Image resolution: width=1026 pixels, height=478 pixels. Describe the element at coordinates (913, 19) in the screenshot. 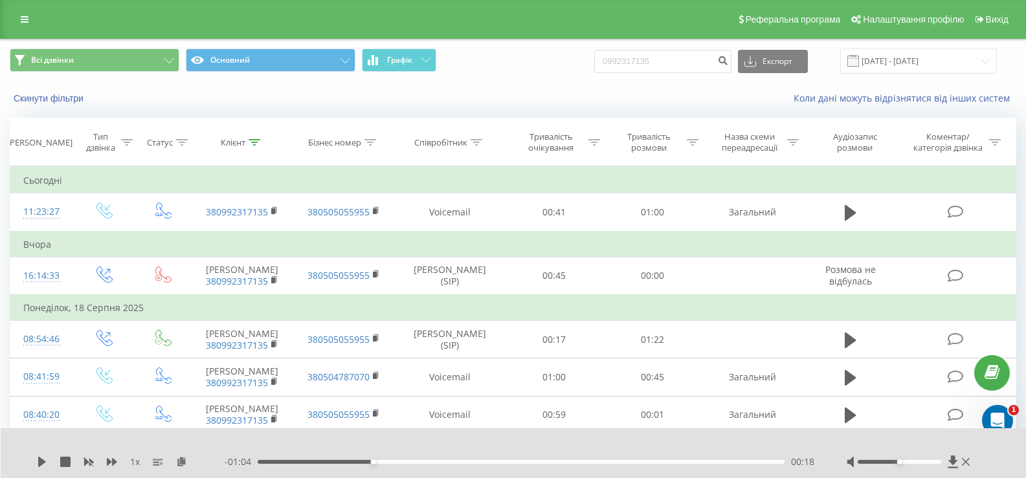

I see `span: Налаштування профілю` at that location.